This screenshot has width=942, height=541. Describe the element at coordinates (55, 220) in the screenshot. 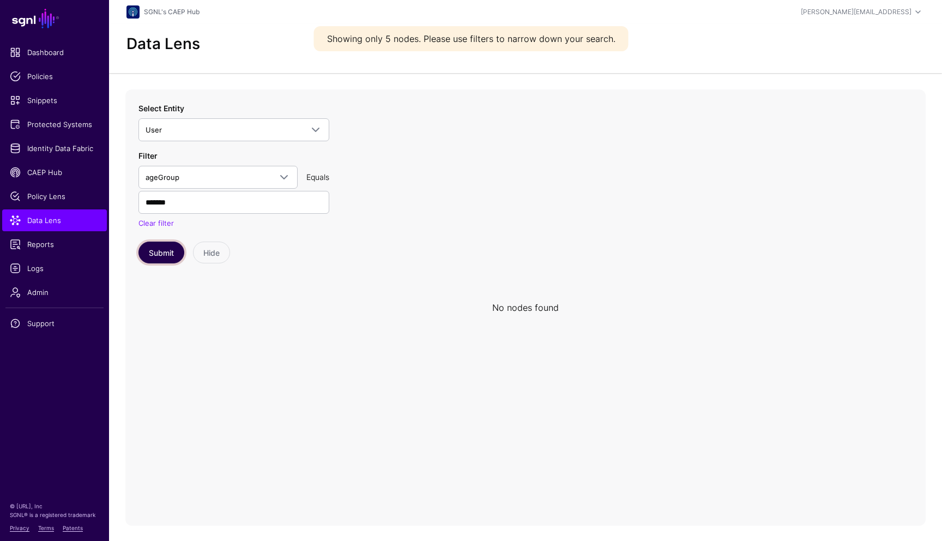

I see `a: Data Lens` at that location.